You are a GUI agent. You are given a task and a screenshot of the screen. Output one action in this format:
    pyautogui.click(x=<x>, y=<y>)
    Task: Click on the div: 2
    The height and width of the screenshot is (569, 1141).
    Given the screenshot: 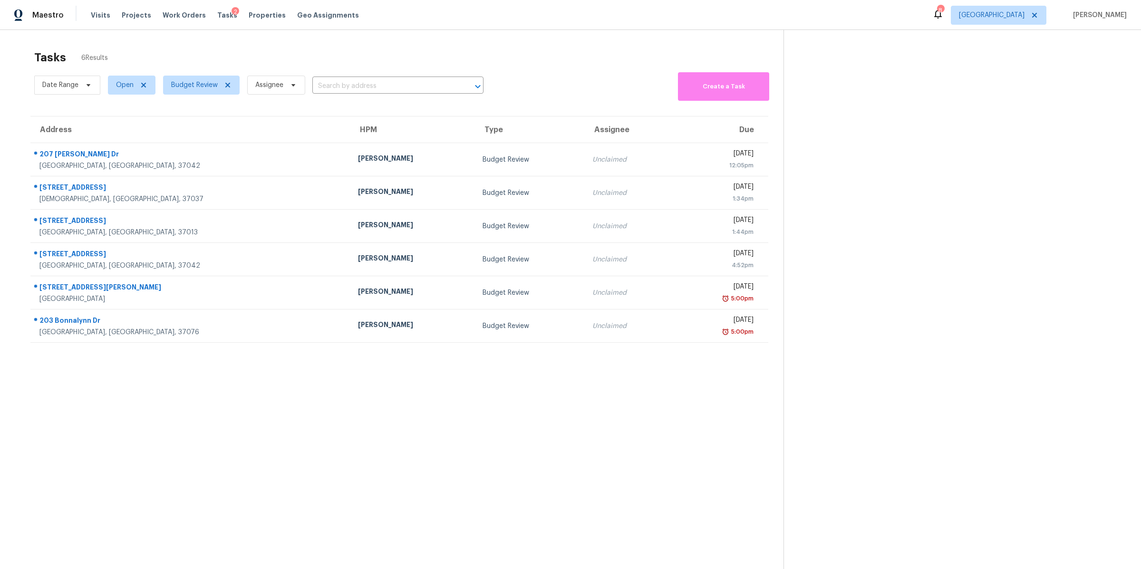 What is the action you would take?
    pyautogui.click(x=235, y=12)
    